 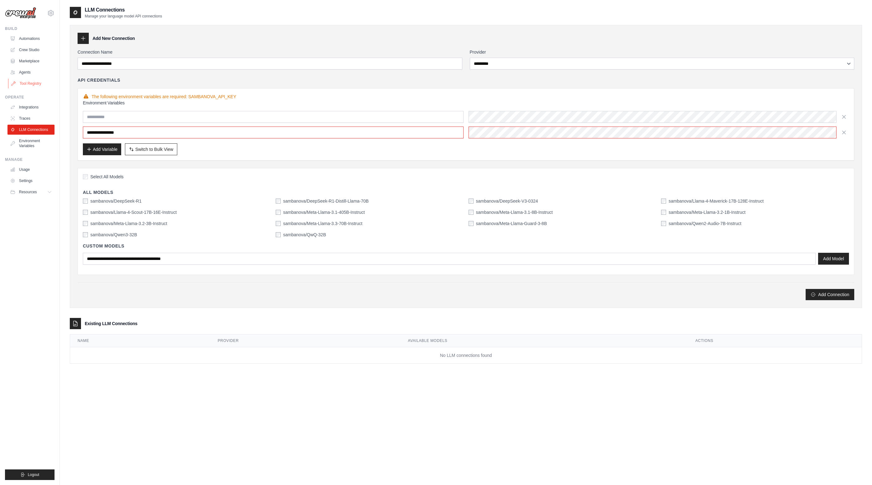 What do you see at coordinates (154, 149) in the screenshot?
I see `span: Switch to Bulk View` at bounding box center [154, 149].